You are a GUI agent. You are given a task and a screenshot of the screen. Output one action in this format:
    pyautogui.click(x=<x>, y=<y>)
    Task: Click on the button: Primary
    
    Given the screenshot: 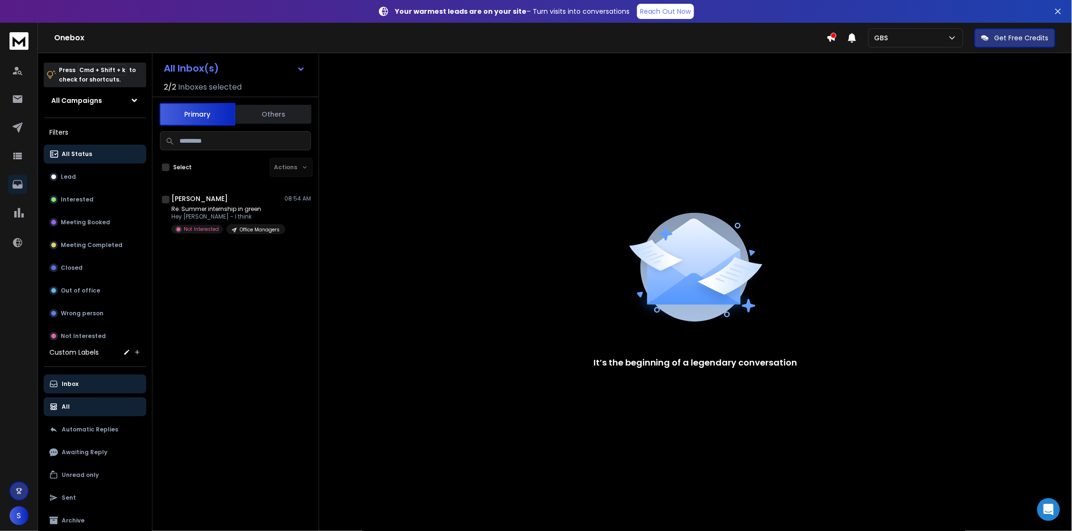 What is the action you would take?
    pyautogui.click(x=197, y=114)
    